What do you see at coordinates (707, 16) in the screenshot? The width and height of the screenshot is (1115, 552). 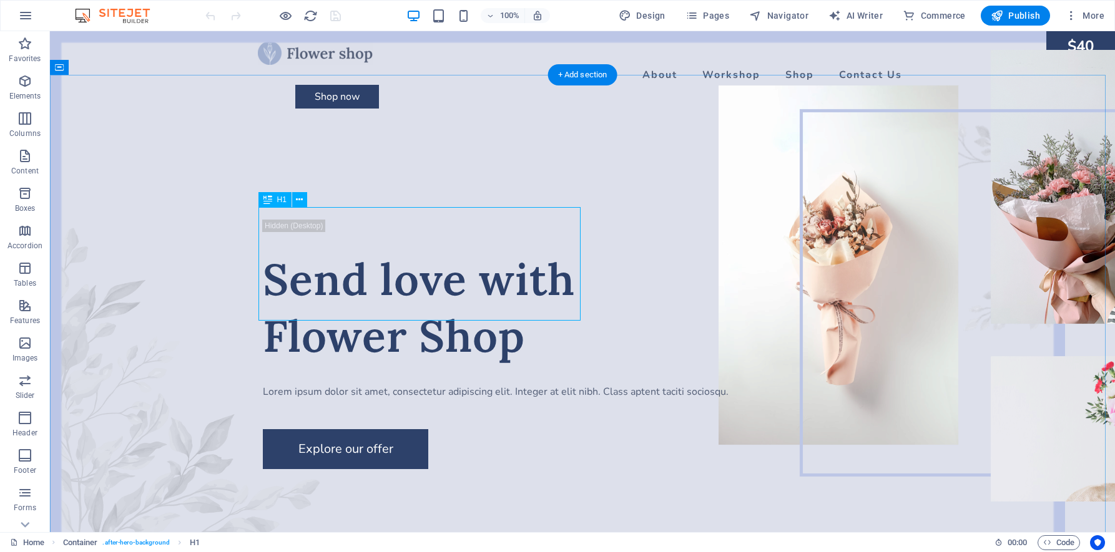 I see `span: Pages` at bounding box center [707, 16].